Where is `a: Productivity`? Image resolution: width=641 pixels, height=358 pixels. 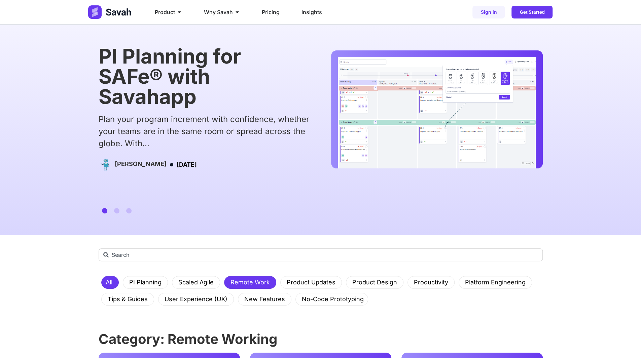
a: Productivity is located at coordinates (431, 283).